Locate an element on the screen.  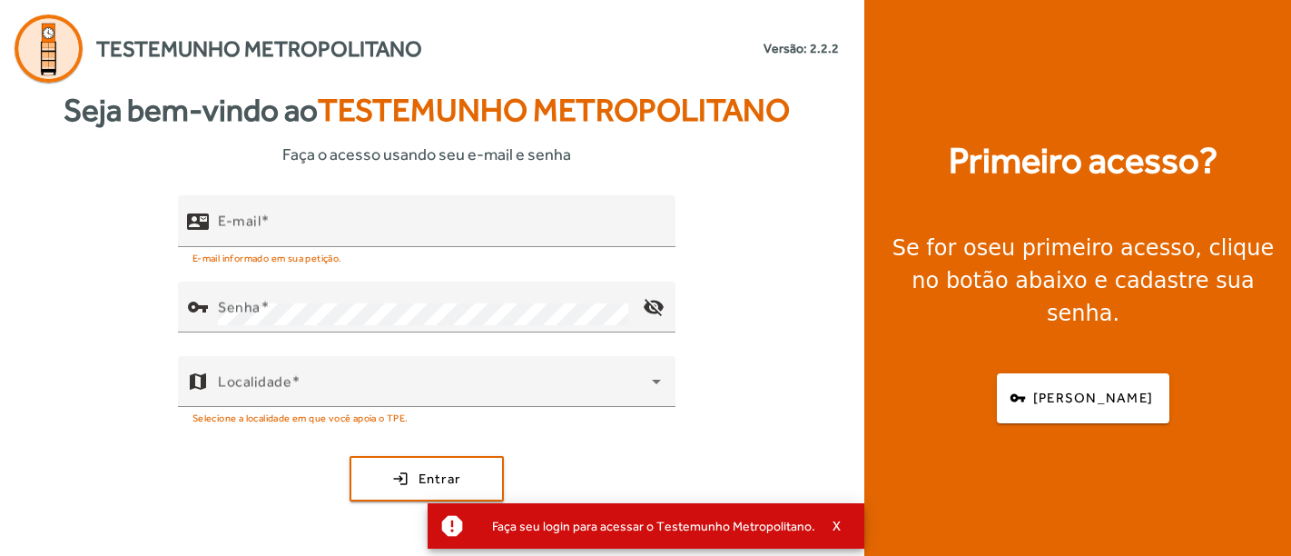
mat-icon: report is located at coordinates (452, 526).